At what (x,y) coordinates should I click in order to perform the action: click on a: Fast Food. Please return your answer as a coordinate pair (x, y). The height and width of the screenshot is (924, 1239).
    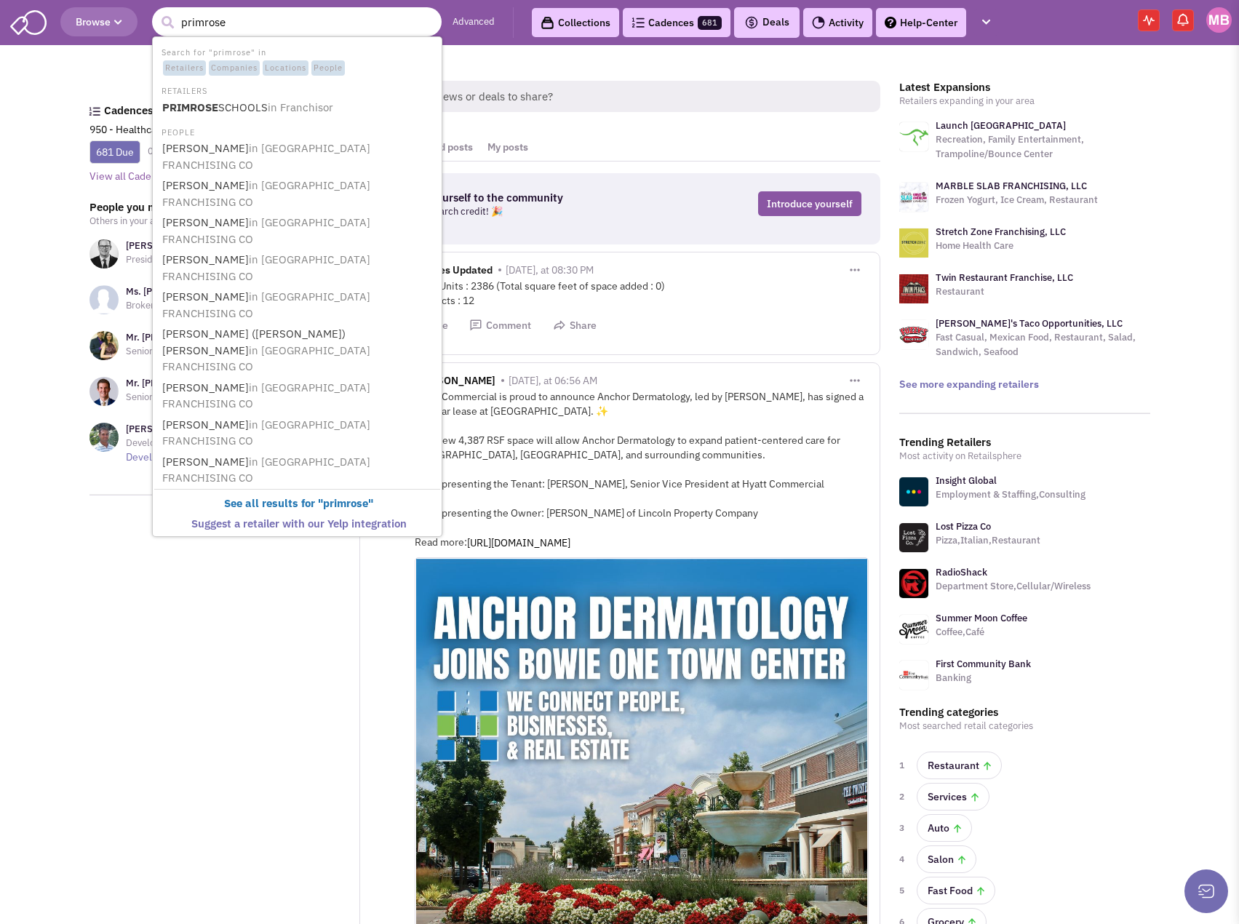
    Looking at the image, I should click on (956, 891).